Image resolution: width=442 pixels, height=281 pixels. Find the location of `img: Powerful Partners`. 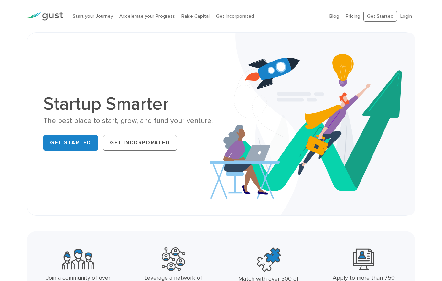

img: Powerful Partners is located at coordinates (173, 259).